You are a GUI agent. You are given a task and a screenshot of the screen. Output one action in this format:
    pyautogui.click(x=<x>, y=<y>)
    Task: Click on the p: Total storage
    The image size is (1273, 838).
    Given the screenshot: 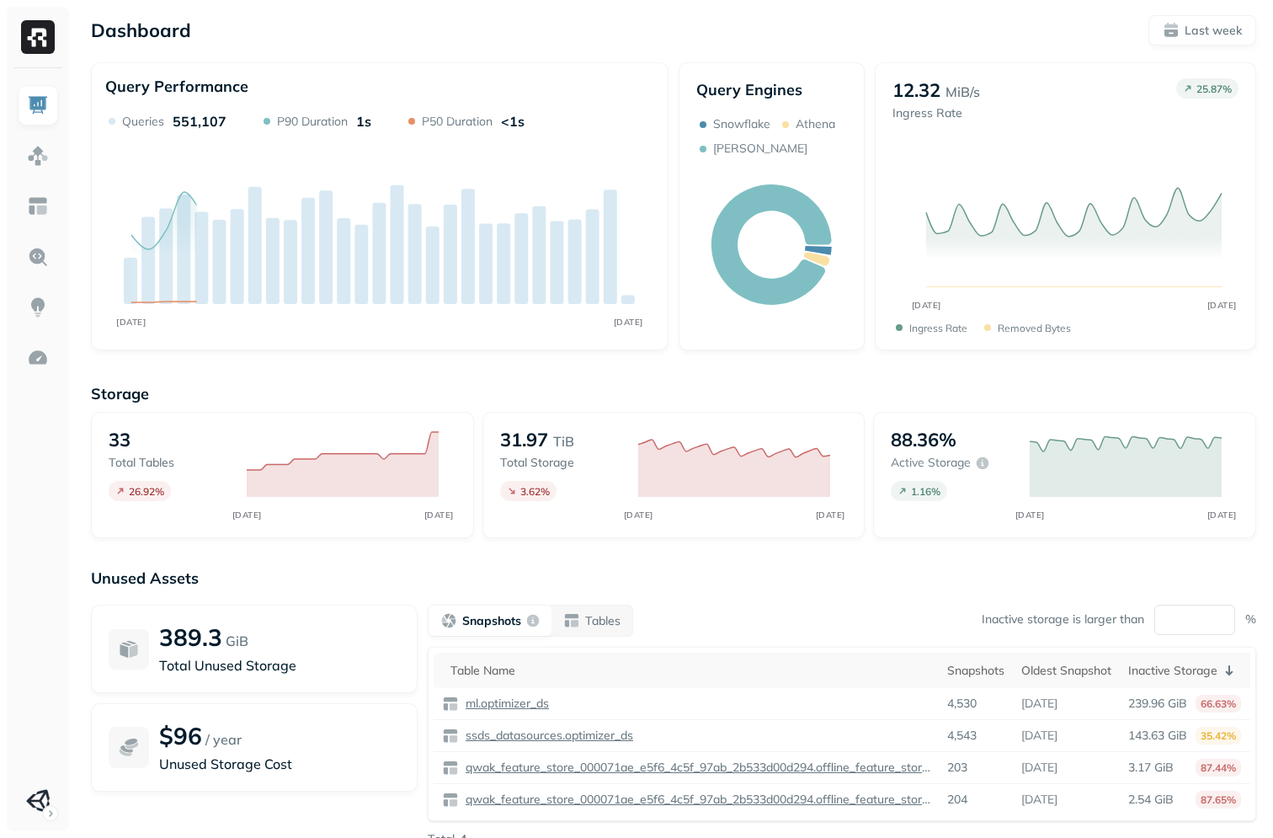 What is the action you would take?
    pyautogui.click(x=561, y=462)
    